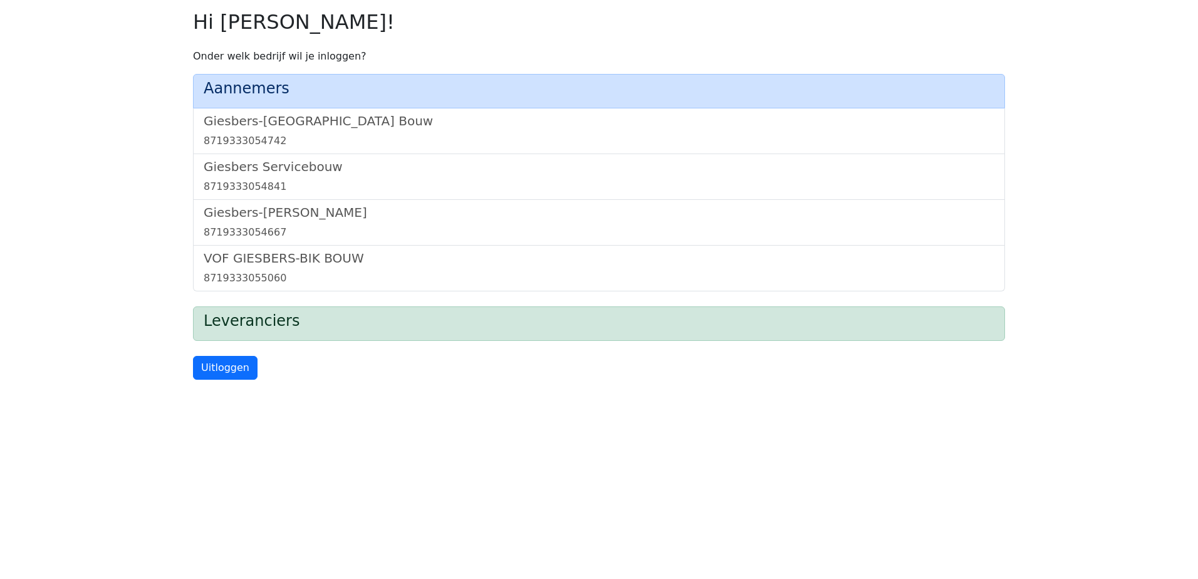  What do you see at coordinates (599, 88) in the screenshot?
I see `h4: Aannemers` at bounding box center [599, 88].